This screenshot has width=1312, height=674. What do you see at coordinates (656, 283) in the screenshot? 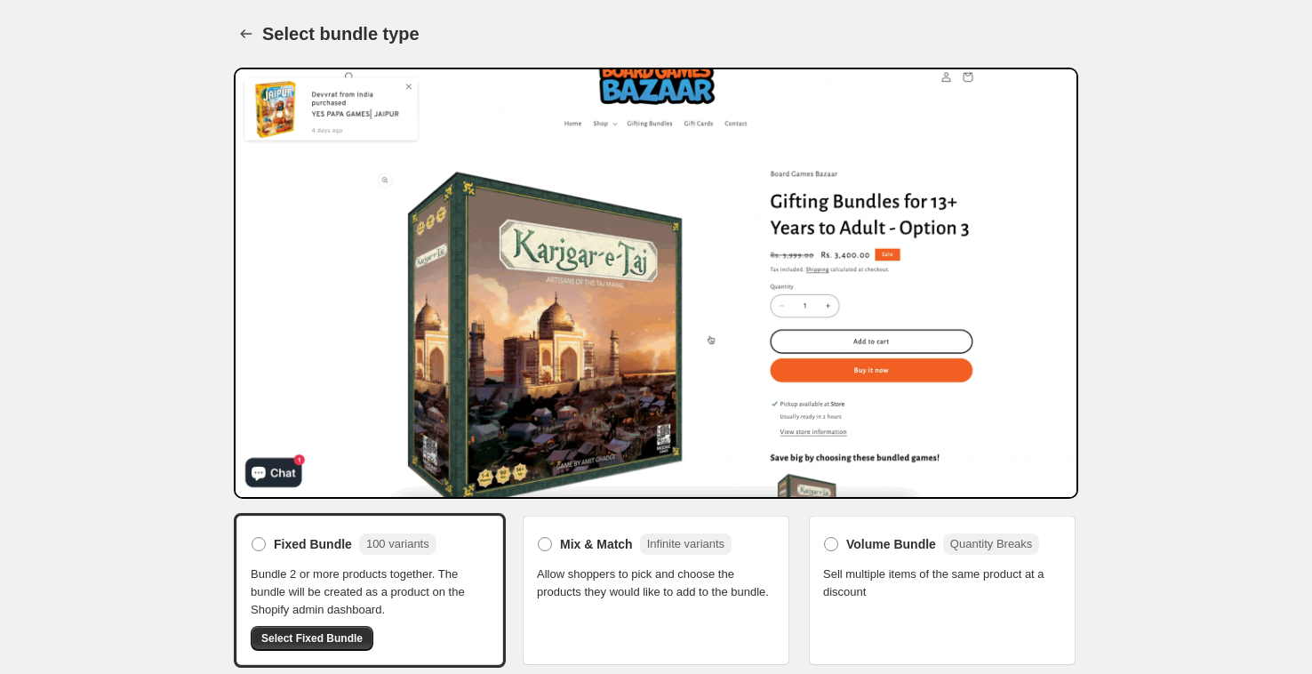
I see `img: Bundle Preview` at bounding box center [656, 283].